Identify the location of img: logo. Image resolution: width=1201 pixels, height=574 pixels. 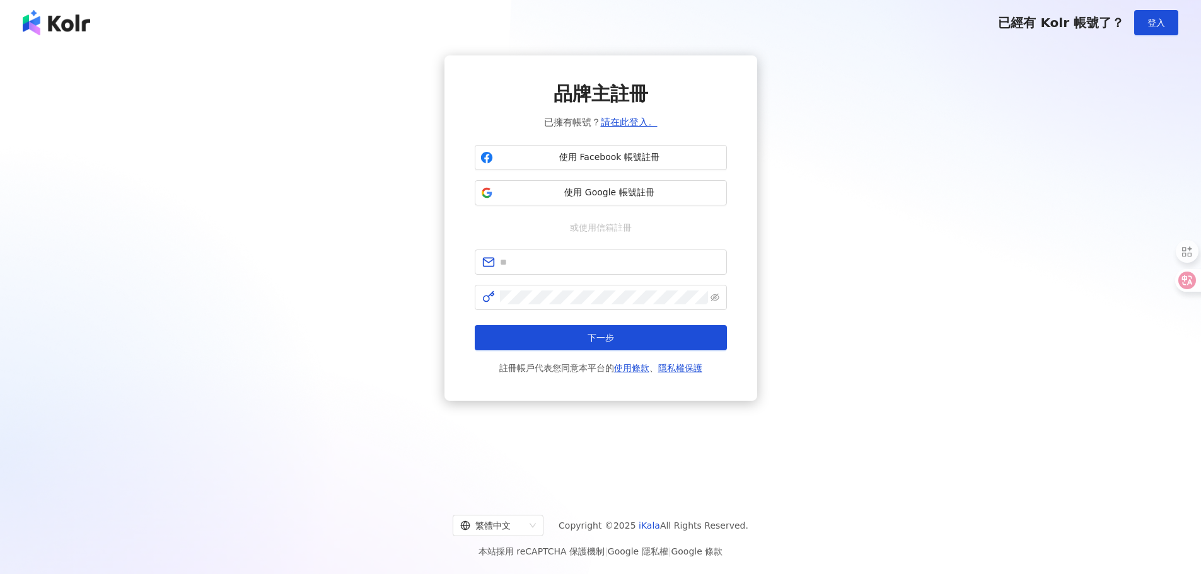
(56, 23).